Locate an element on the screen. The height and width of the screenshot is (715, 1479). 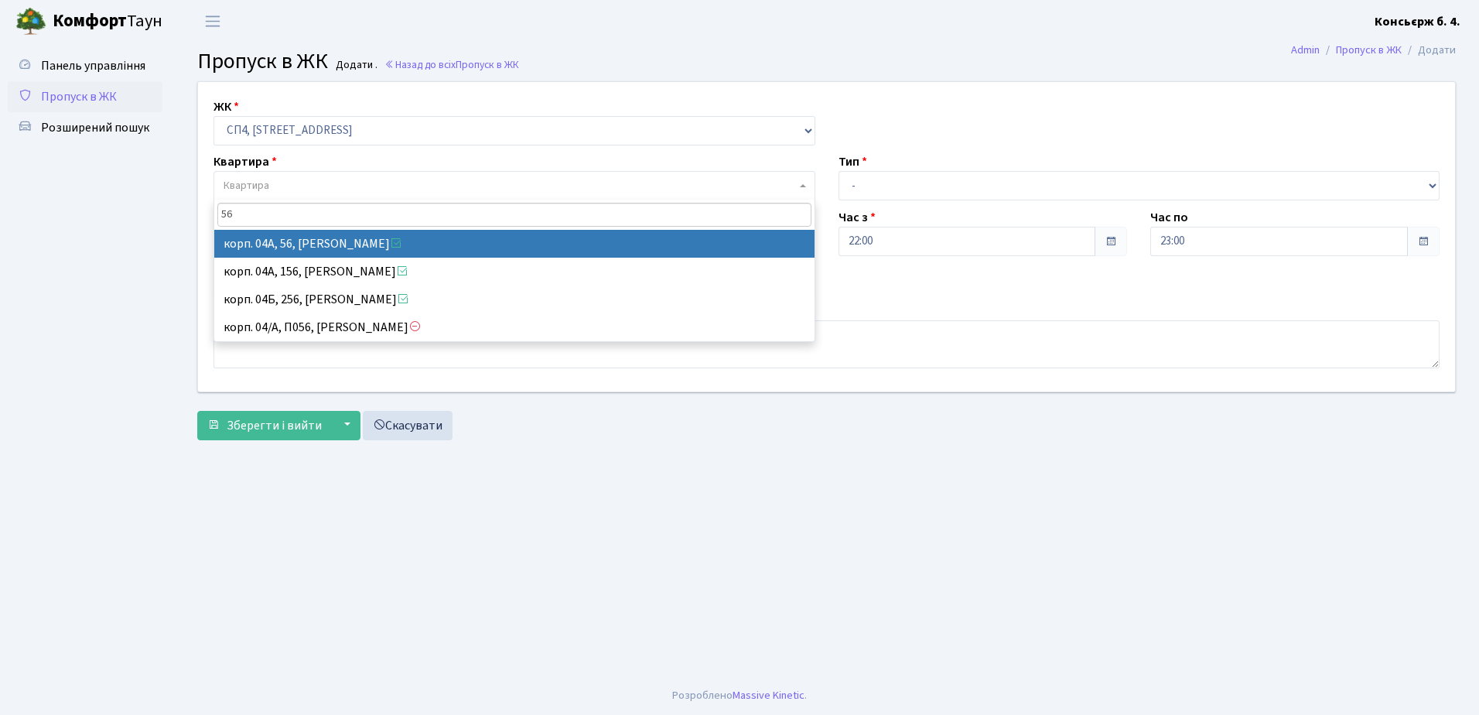
a: Назад до всіхПропуск в ЖК is located at coordinates (452, 64).